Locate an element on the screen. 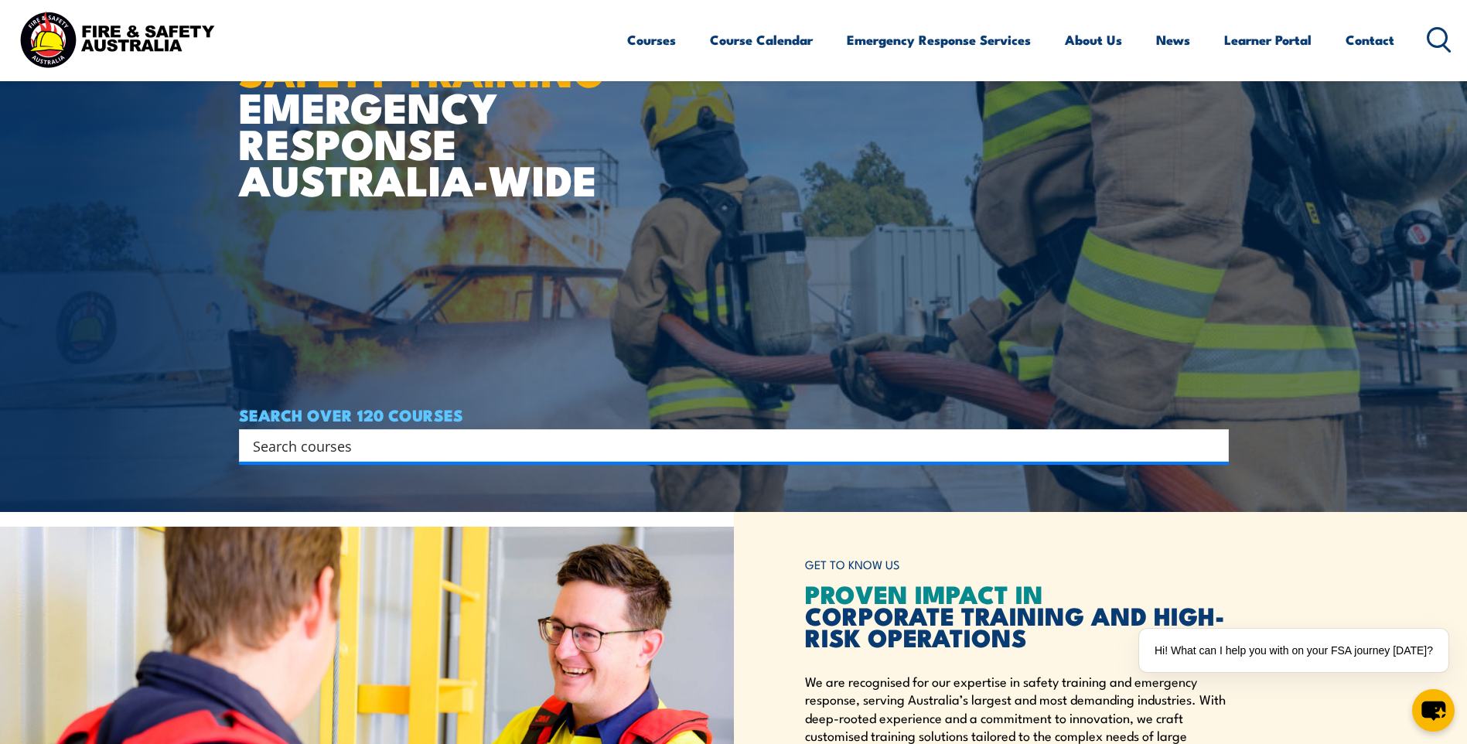 Image resolution: width=1467 pixels, height=744 pixels. a: Courses is located at coordinates (651, 39).